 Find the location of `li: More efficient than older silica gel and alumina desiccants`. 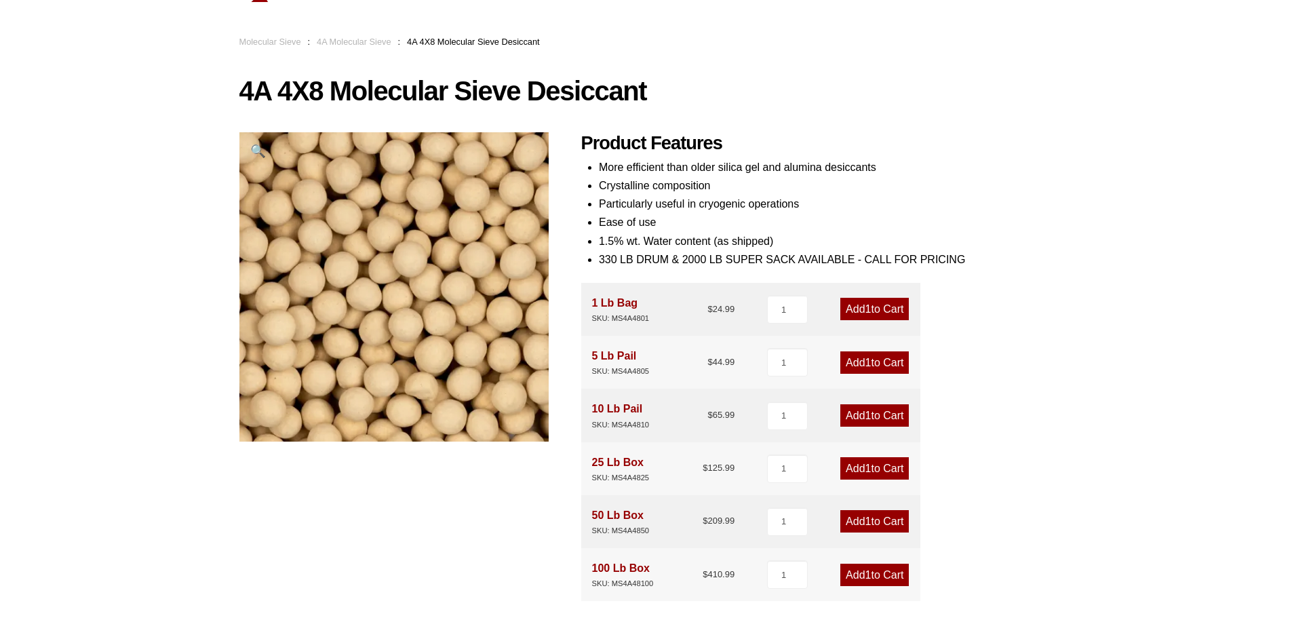

li: More efficient than older silica gel and alumina desiccants is located at coordinates (826, 167).